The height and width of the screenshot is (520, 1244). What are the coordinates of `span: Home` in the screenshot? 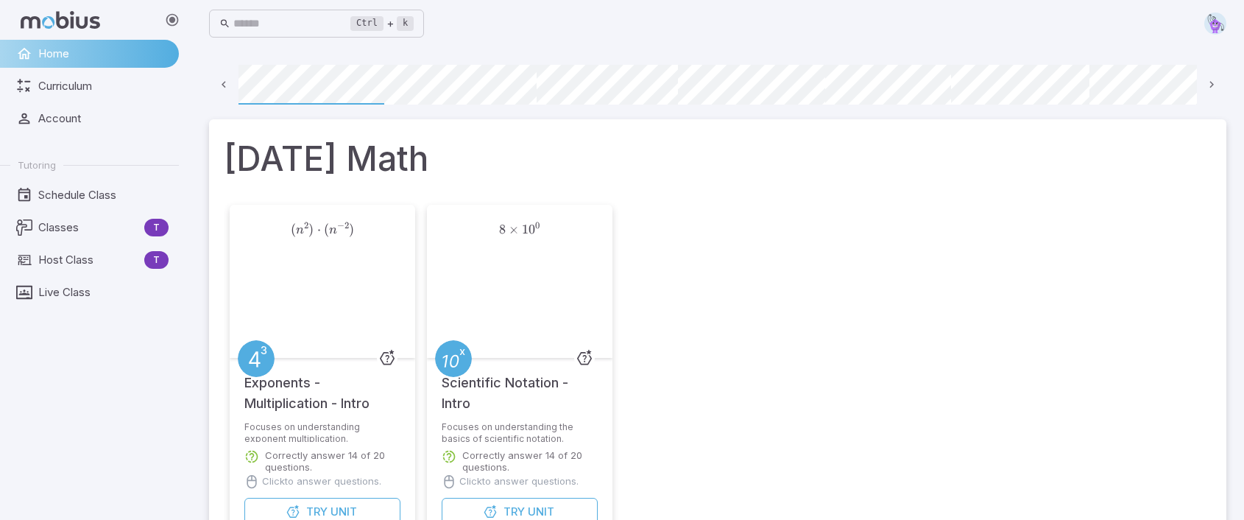 It's located at (103, 54).